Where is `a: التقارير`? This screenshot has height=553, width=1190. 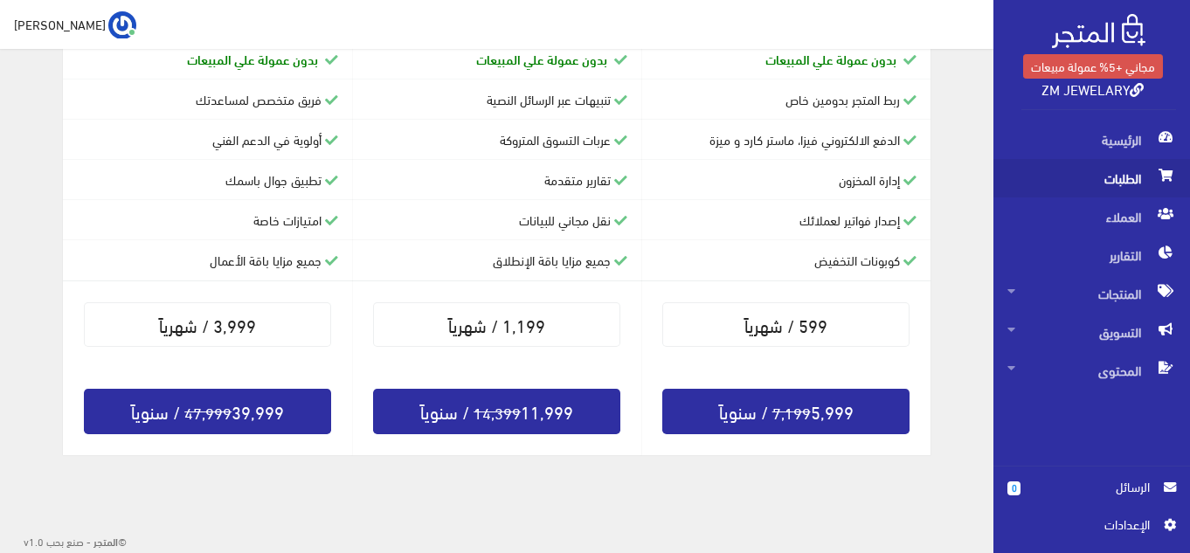
a: التقارير is located at coordinates (1091, 255).